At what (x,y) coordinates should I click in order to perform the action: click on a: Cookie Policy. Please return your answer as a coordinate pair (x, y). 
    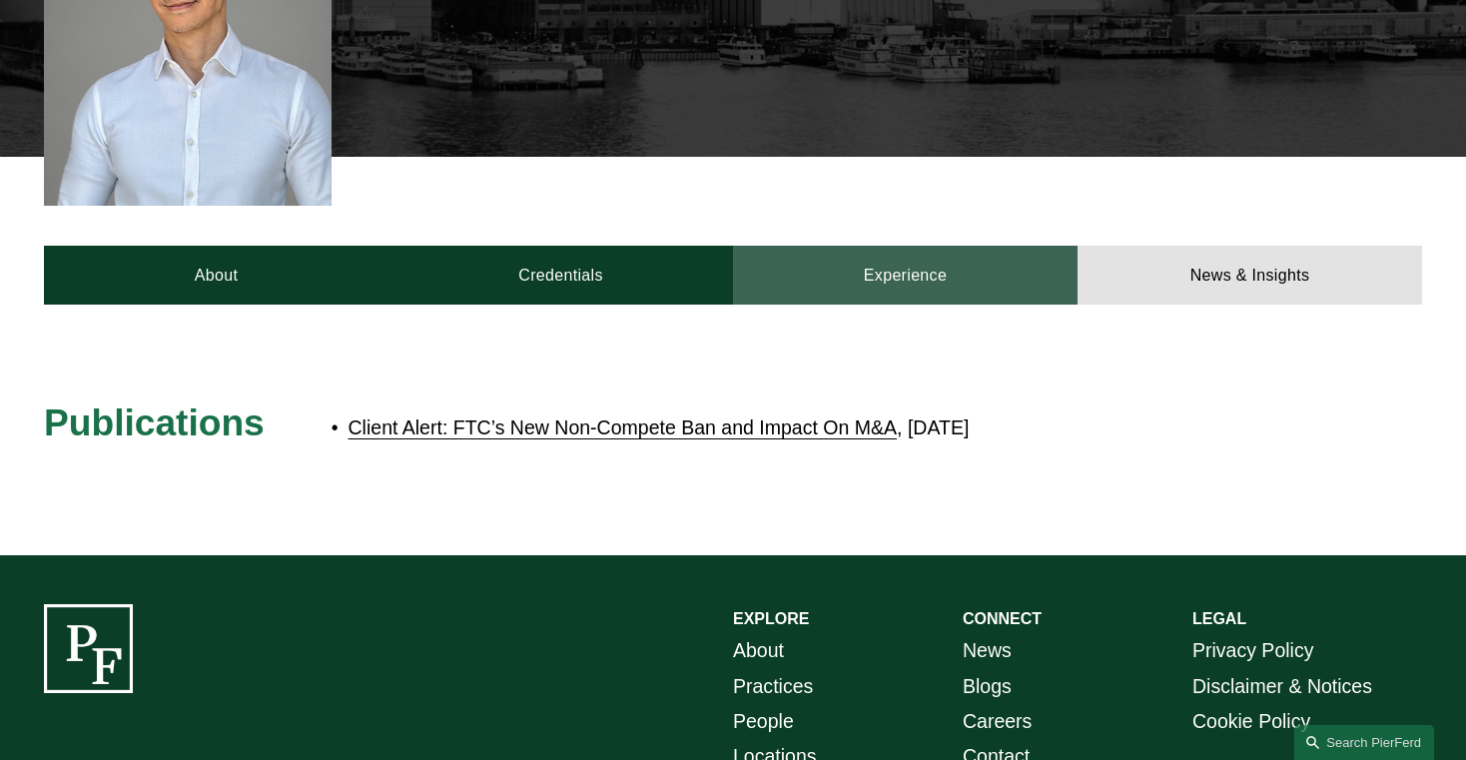
    Looking at the image, I should click on (1251, 721).